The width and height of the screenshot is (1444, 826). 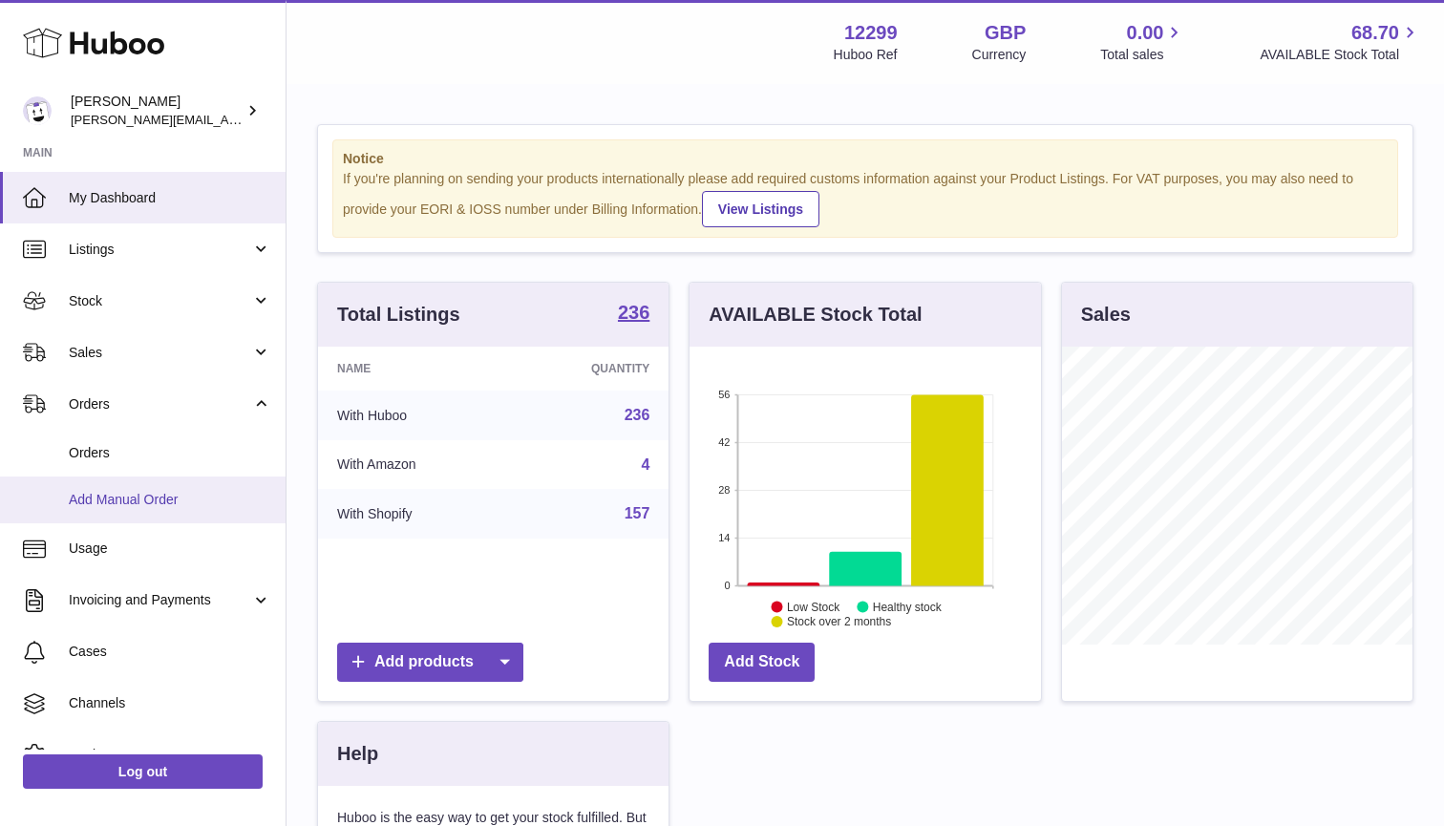 I want to click on th: Quantity, so click(x=589, y=369).